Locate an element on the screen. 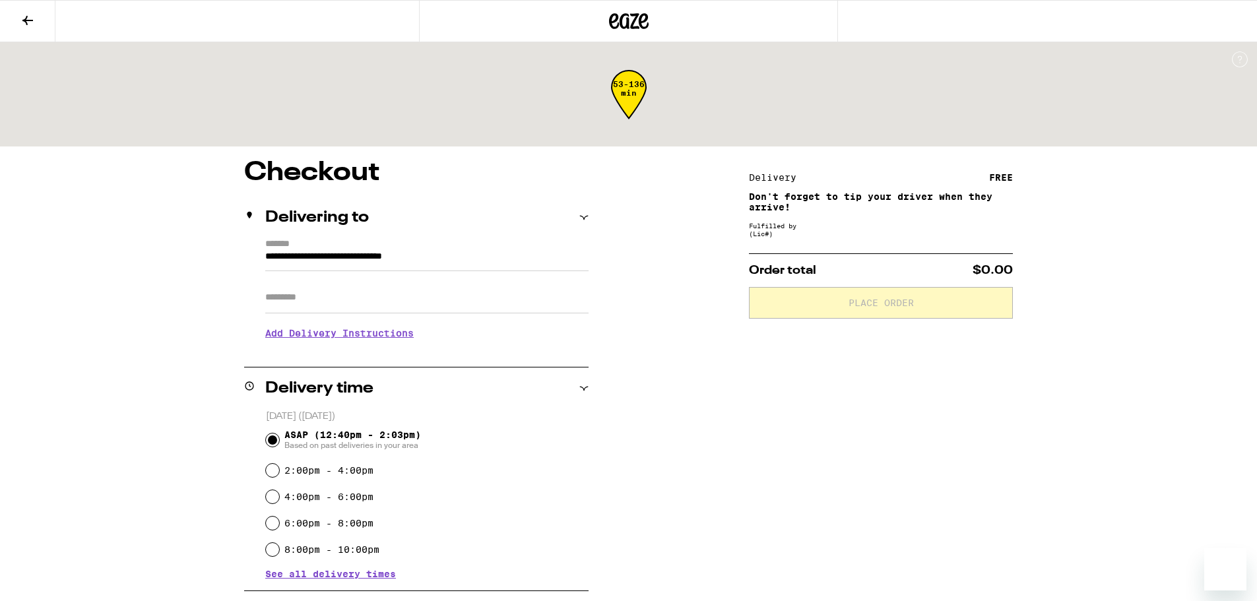 This screenshot has height=601, width=1257. h1: Checkout is located at coordinates (417, 173).